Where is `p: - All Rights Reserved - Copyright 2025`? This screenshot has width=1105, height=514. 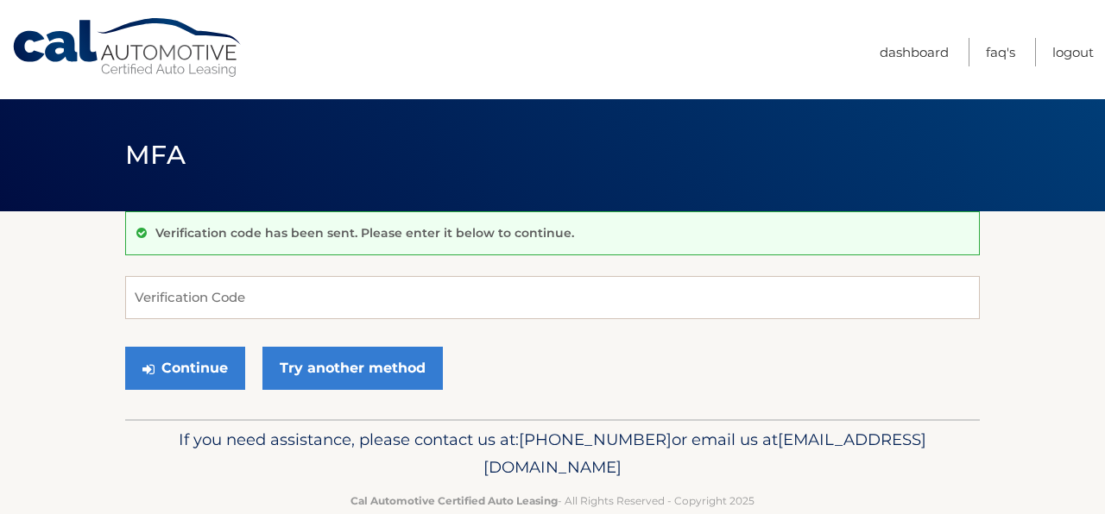 p: - All Rights Reserved - Copyright 2025 is located at coordinates (552, 501).